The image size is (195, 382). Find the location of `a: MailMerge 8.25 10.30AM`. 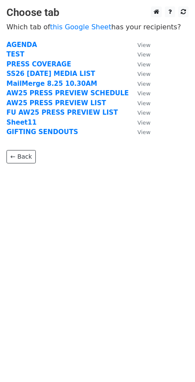

a: MailMerge 8.25 10.30AM is located at coordinates (52, 84).